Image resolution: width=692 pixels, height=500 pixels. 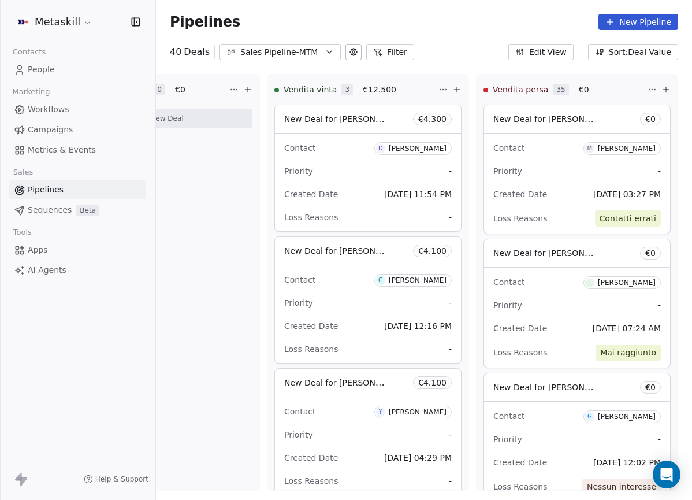 I want to click on span: Sales, so click(x=23, y=172).